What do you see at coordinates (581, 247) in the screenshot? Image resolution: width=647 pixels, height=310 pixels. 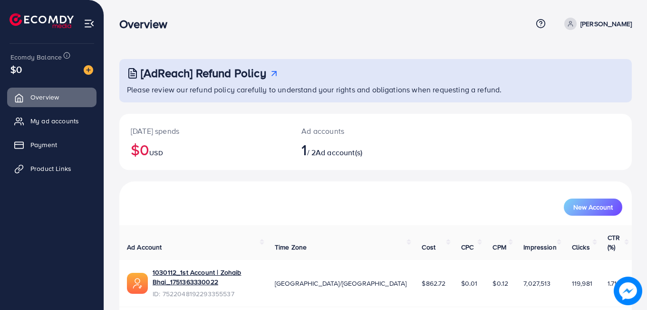 I see `span: Clicks` at bounding box center [581, 247].